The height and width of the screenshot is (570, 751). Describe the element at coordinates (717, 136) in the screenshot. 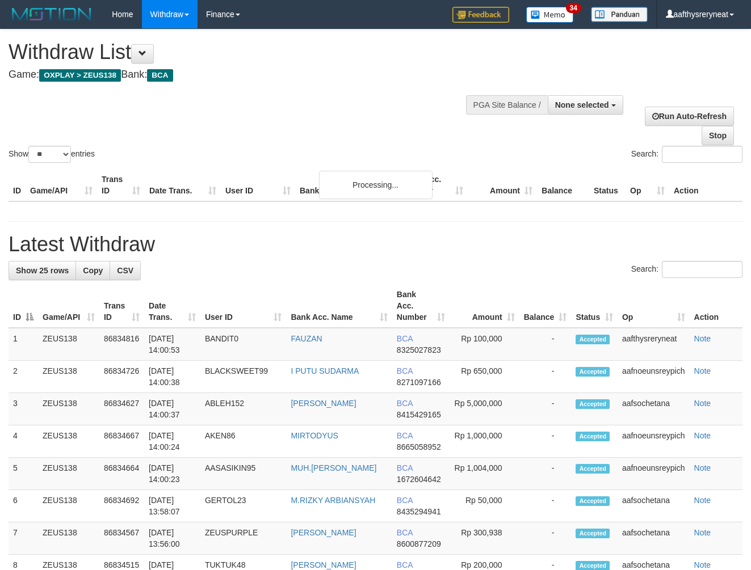

I see `a: Stop` at that location.